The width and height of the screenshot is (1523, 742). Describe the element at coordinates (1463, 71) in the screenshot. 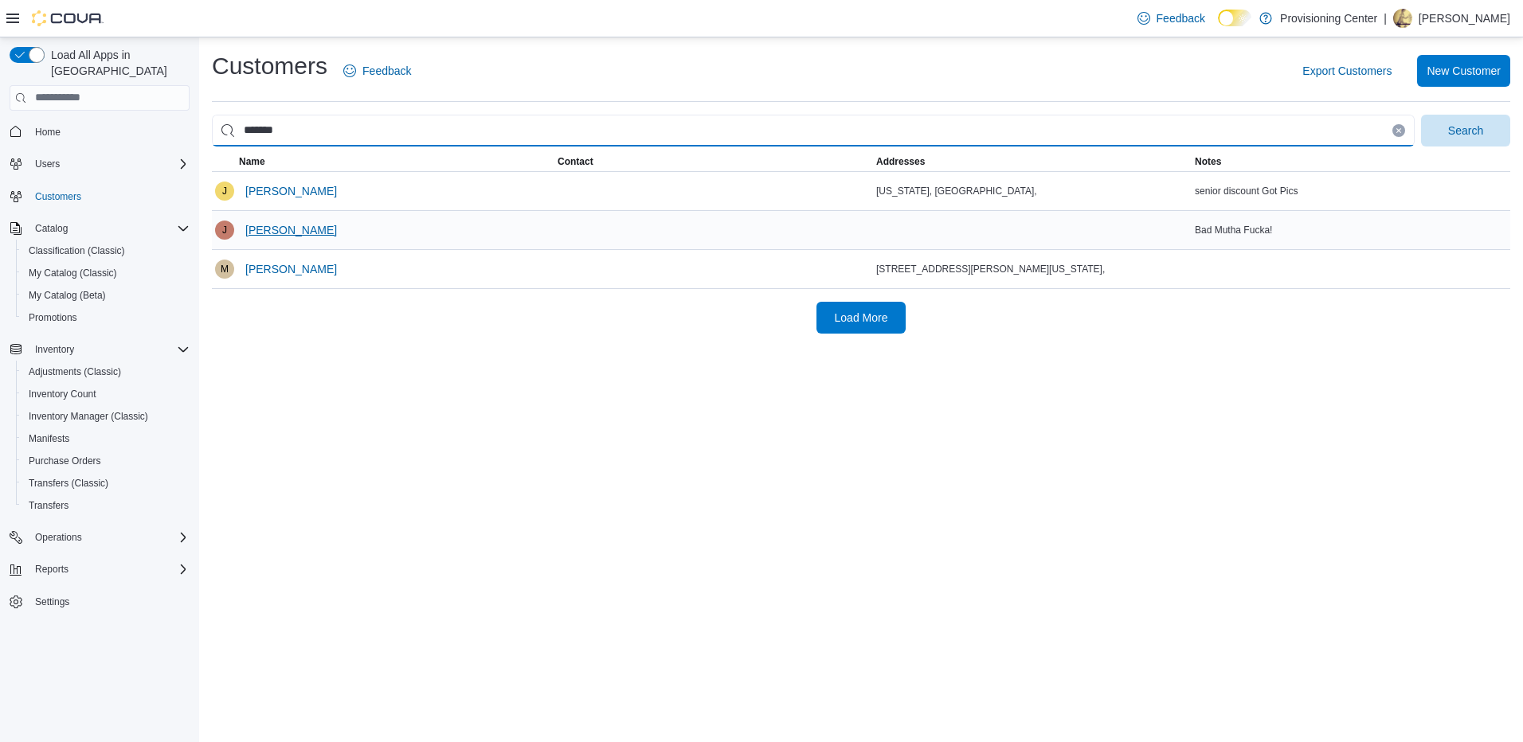

I see `span: New Customer` at that location.